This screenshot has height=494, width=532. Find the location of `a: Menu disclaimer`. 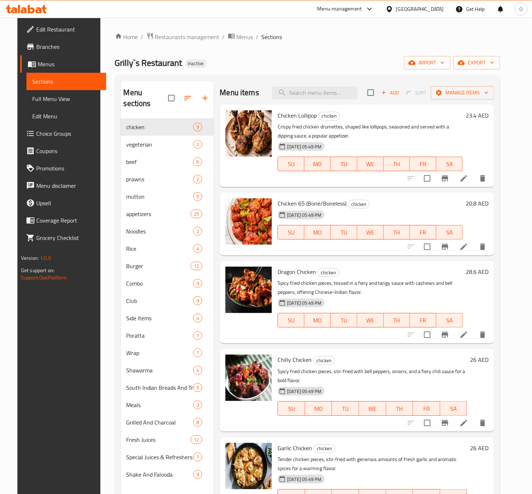

a: Menu disclaimer is located at coordinates (63, 186).